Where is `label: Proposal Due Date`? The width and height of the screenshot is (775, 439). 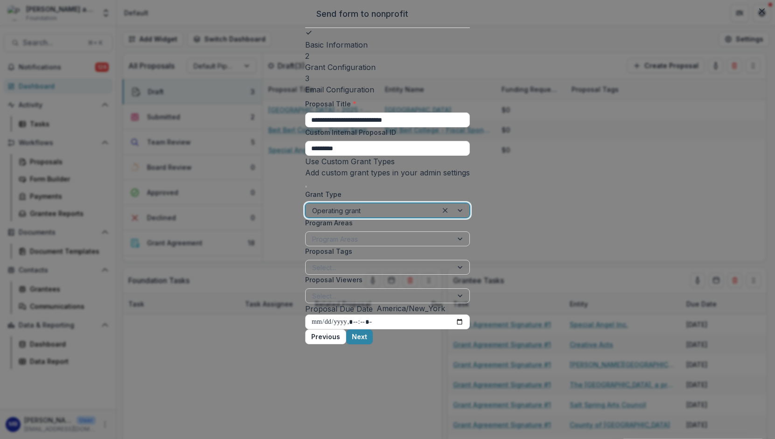 label: Proposal Due Date is located at coordinates (339, 309).